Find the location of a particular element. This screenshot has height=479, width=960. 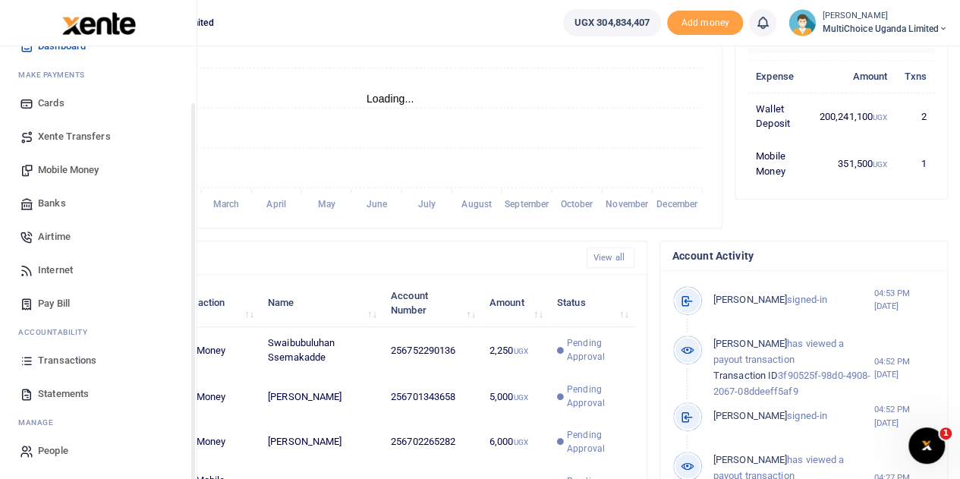

td: 1 is located at coordinates (915, 164).